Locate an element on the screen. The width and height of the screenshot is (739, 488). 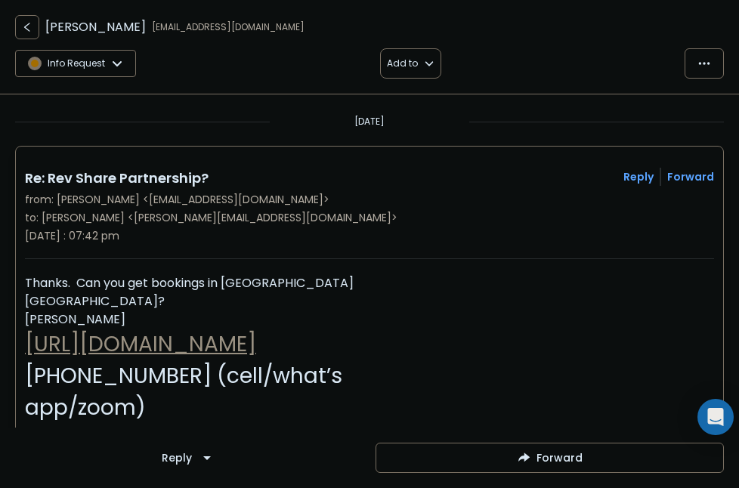
div: Forward is located at coordinates (691, 177).